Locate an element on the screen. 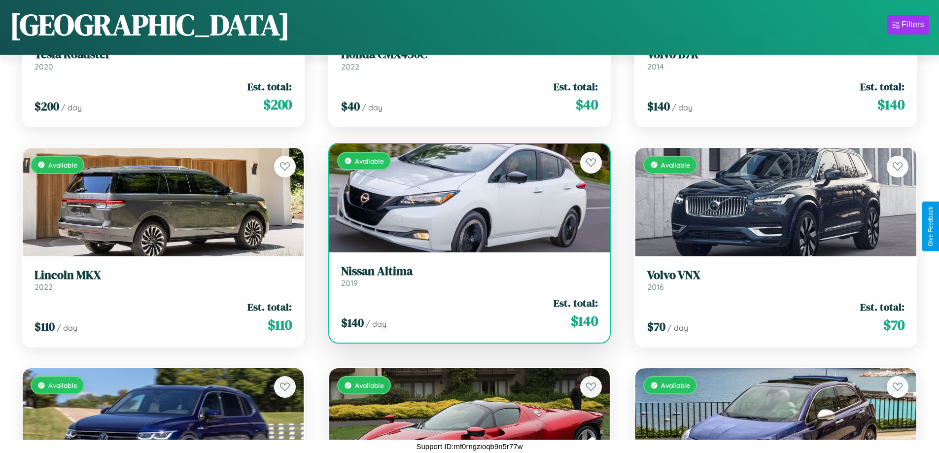 The width and height of the screenshot is (939, 453). button: Filters is located at coordinates (908, 25).